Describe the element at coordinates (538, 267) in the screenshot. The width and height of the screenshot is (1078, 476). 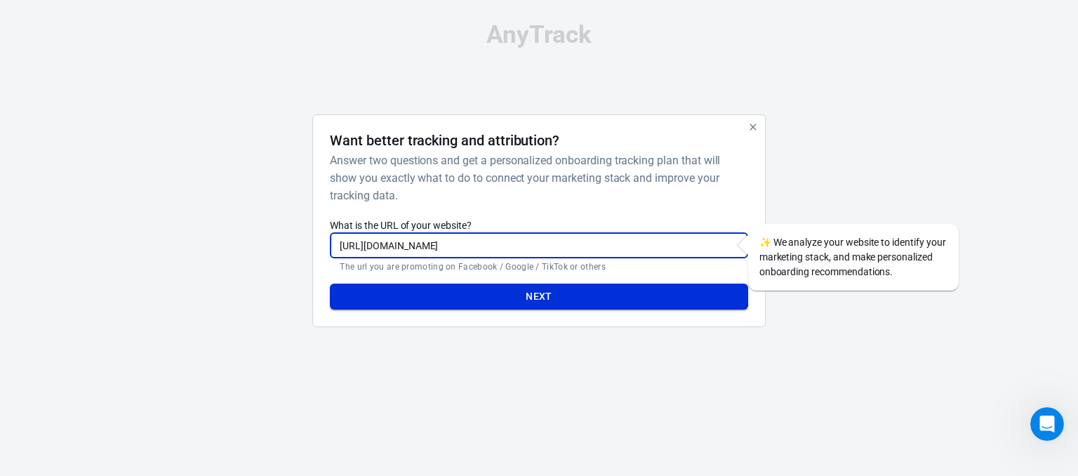
I see `p: The url you are promoting on Facebook / Google / TikTok or others` at that location.